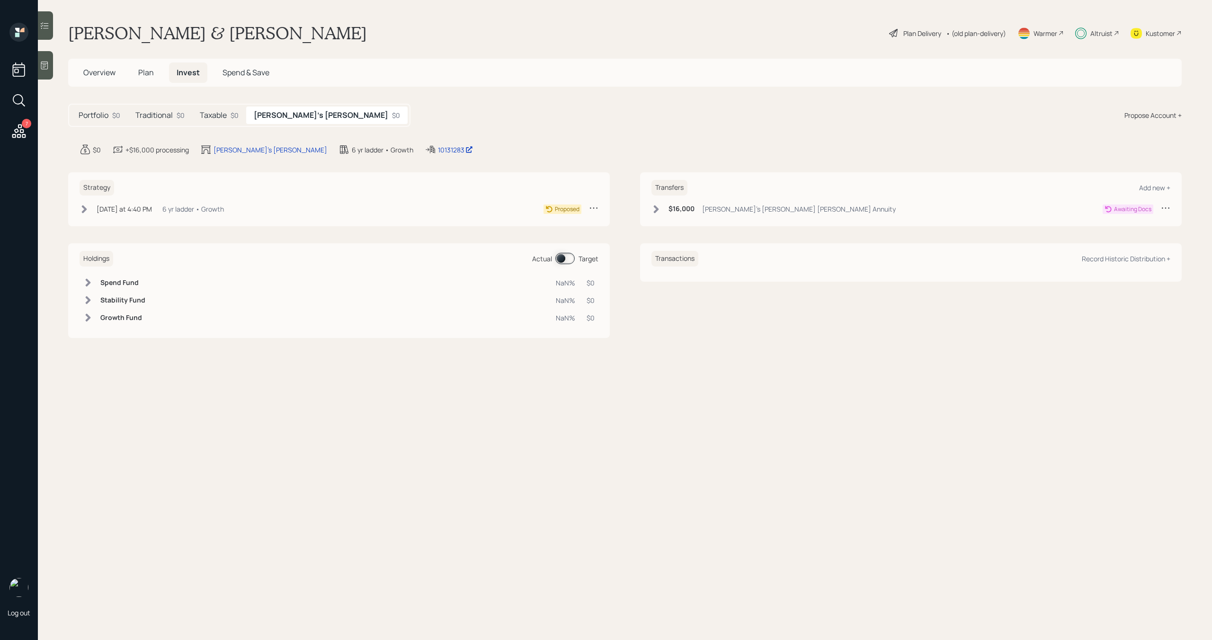 This screenshot has width=1212, height=640. What do you see at coordinates (123, 318) in the screenshot?
I see `h6: Growth Fund` at bounding box center [123, 318].